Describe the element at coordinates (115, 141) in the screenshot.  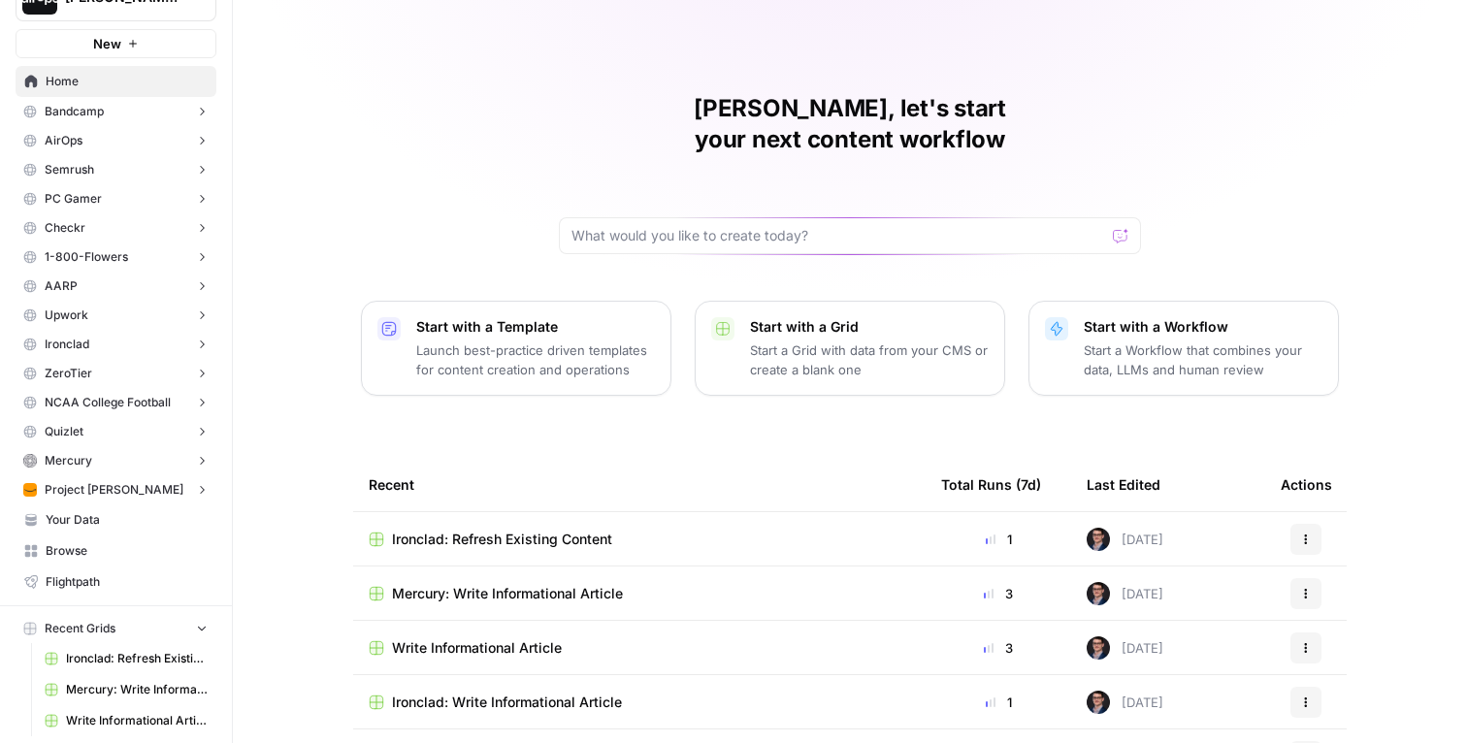
I see `button: AirOps` at that location.